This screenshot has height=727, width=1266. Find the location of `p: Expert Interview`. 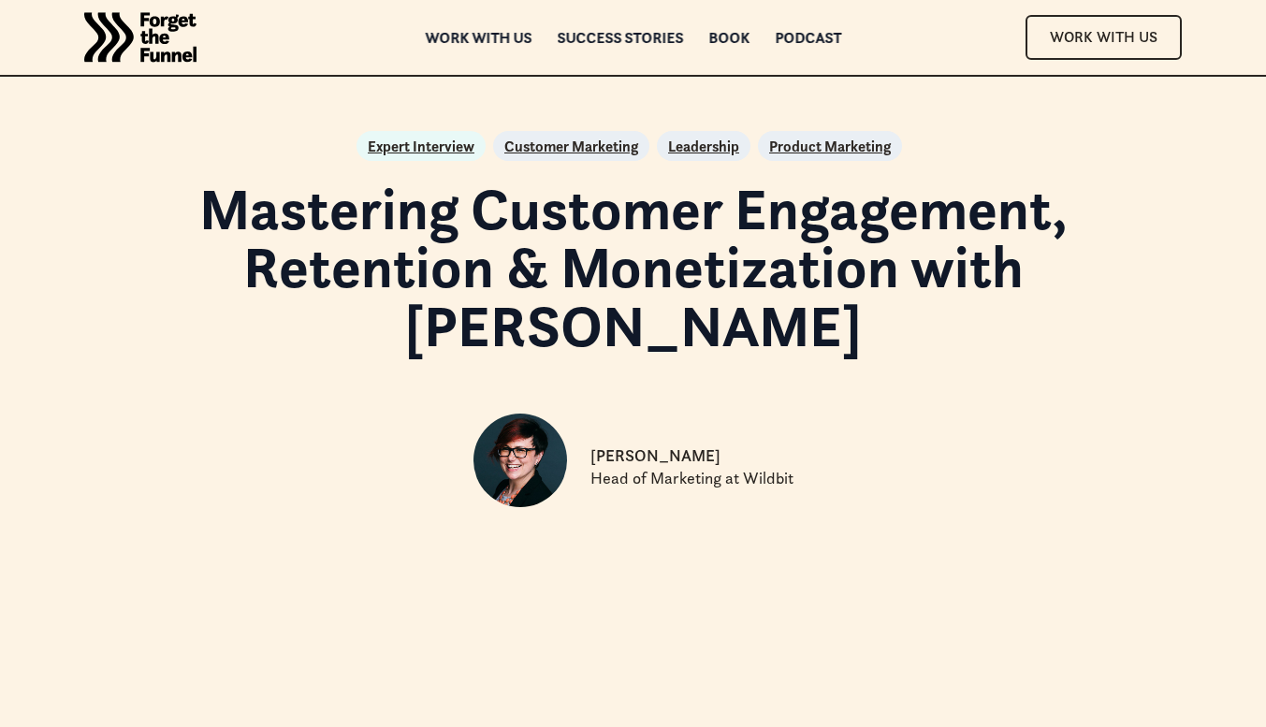

p: Expert Interview is located at coordinates (421, 146).